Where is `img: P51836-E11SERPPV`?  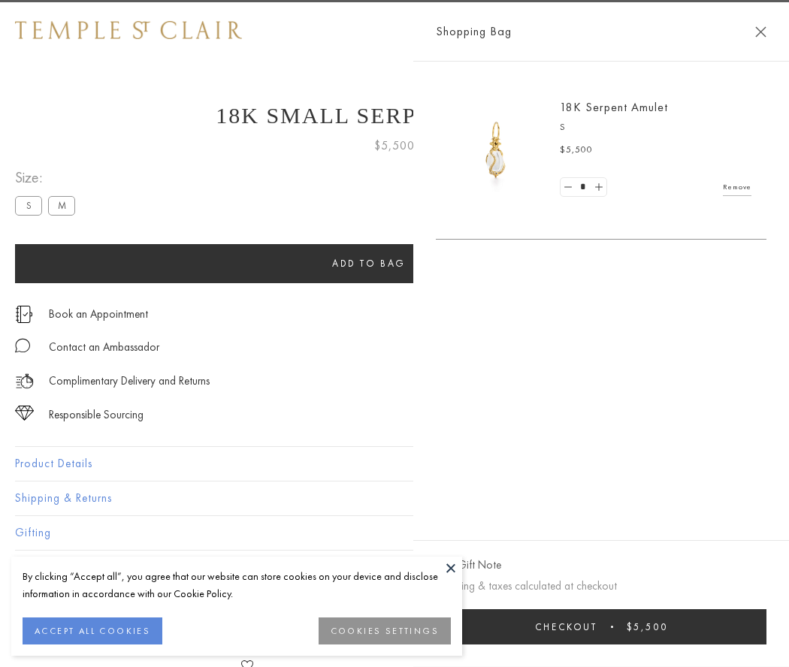 img: P51836-E11SERPPV is located at coordinates (496, 150).